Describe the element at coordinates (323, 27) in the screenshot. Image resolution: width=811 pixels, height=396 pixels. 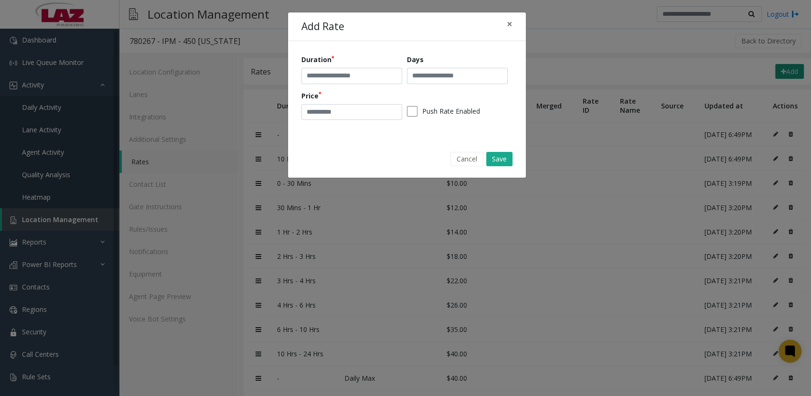
I see `h4: Add Rate` at that location.